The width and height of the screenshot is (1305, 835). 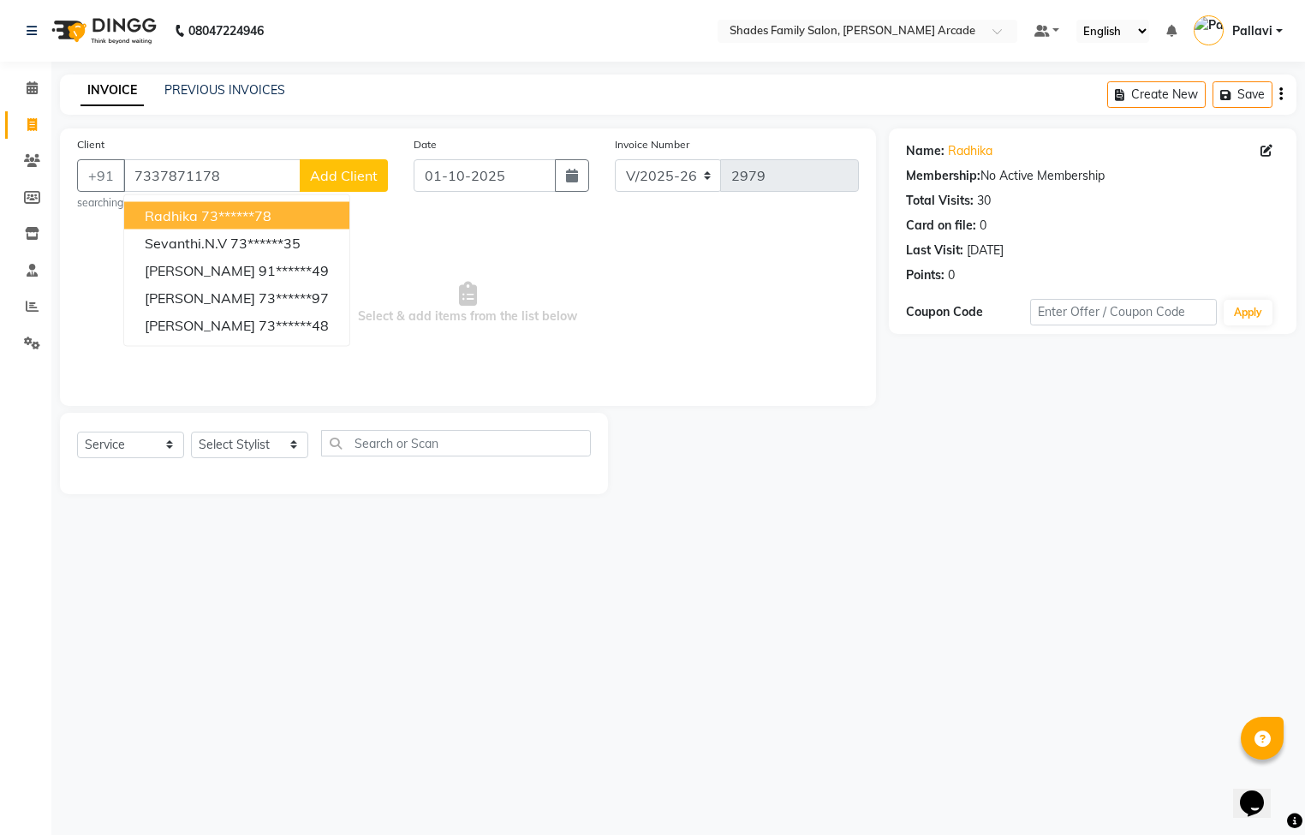 I want to click on img: Pallavi, so click(x=1209, y=30).